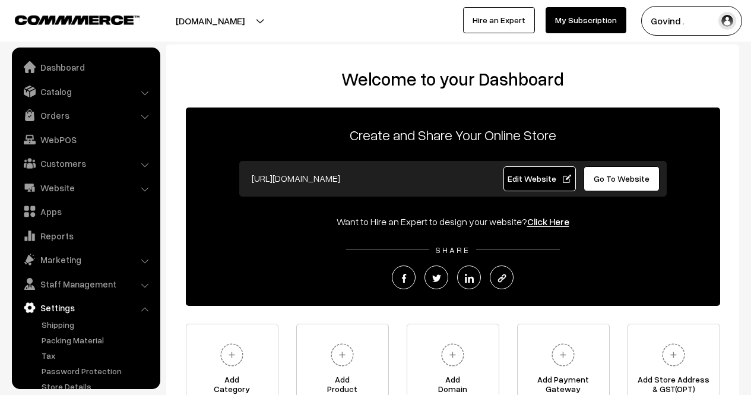 The height and width of the screenshot is (395, 751). I want to click on div: Want to Hire an Expert to design your website?, so click(453, 222).